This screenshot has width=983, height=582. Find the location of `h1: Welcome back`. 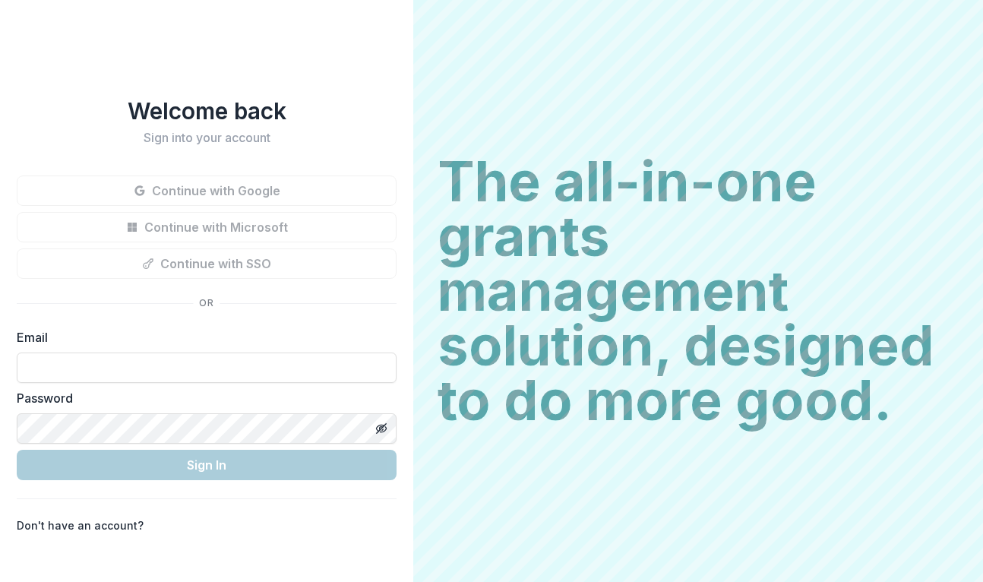

h1: Welcome back is located at coordinates (207, 111).